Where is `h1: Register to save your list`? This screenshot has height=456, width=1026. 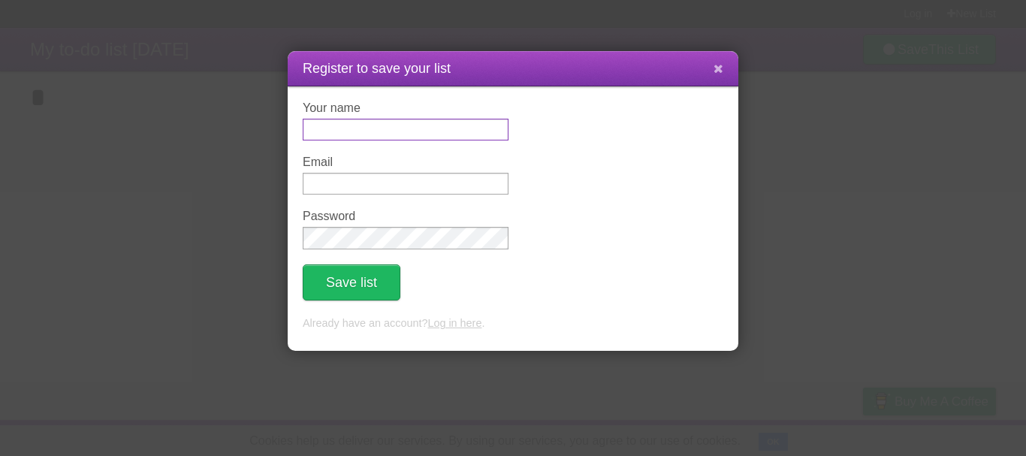 h1: Register to save your list is located at coordinates (513, 68).